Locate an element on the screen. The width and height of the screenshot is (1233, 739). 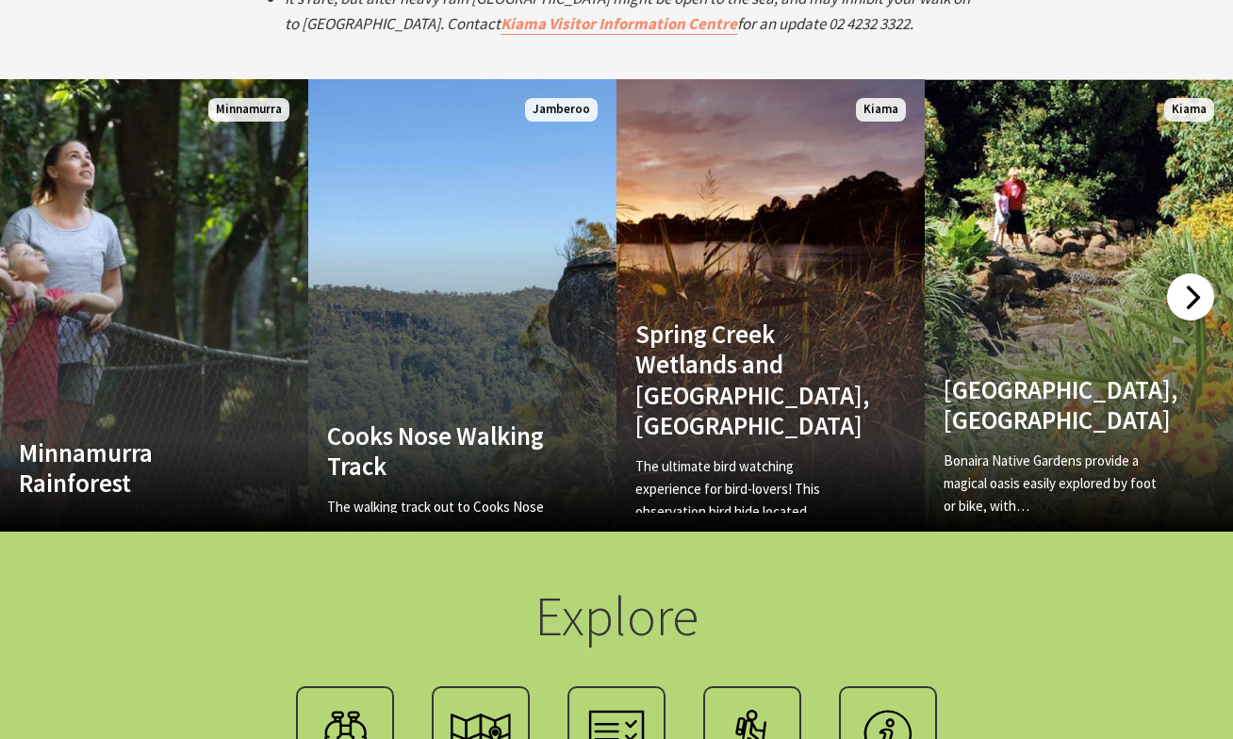
p: The ultimate bird watching experience for bird-lovers! This observation bird hide located between... is located at coordinates (747, 500).